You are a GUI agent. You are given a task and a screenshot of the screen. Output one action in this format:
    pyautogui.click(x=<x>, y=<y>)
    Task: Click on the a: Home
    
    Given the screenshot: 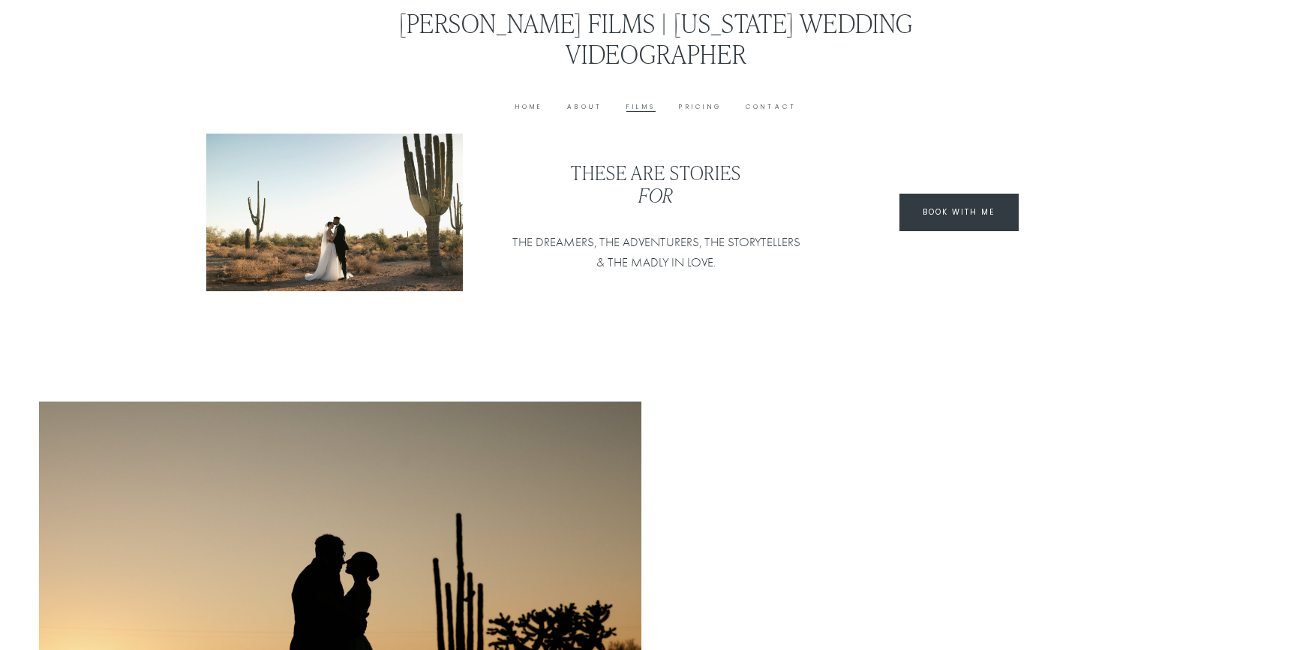 What is the action you would take?
    pyautogui.click(x=530, y=107)
    